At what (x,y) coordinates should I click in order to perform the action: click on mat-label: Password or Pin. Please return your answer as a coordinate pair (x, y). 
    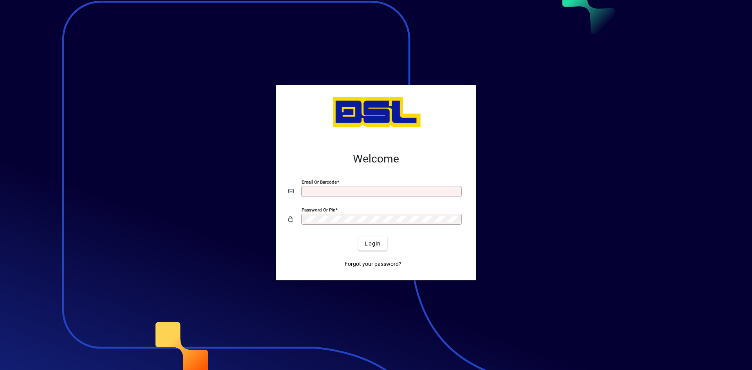
    Looking at the image, I should click on (318, 210).